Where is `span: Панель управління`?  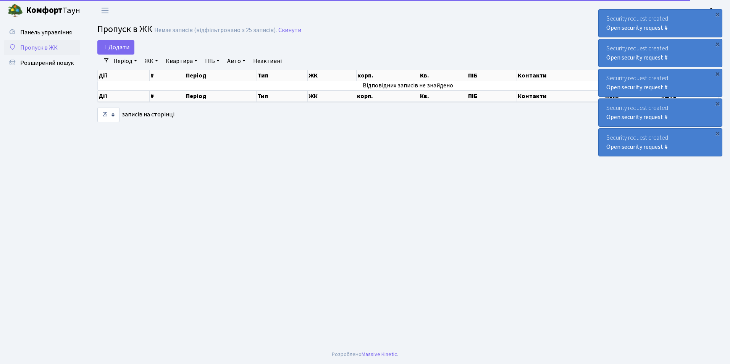 span: Панель управління is located at coordinates (46, 32).